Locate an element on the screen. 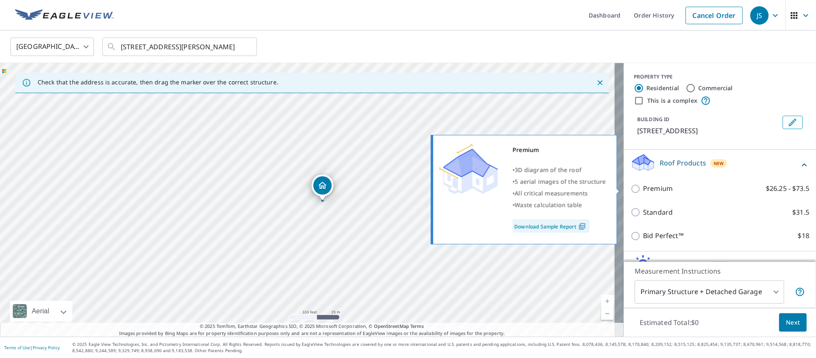 The width and height of the screenshot is (816, 358). p: Premium is located at coordinates (658, 189).